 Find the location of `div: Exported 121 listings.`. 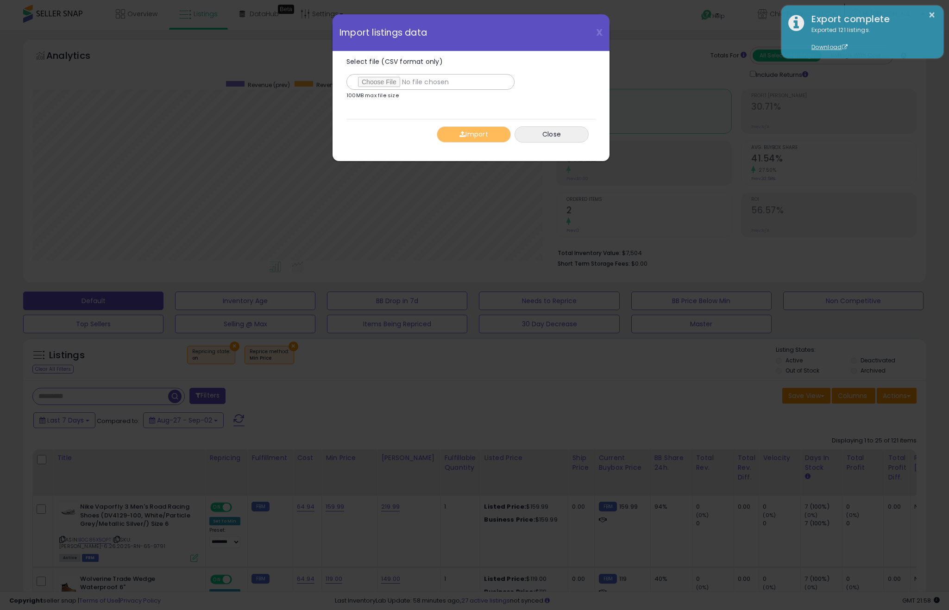

div: Exported 121 listings. is located at coordinates (870, 39).